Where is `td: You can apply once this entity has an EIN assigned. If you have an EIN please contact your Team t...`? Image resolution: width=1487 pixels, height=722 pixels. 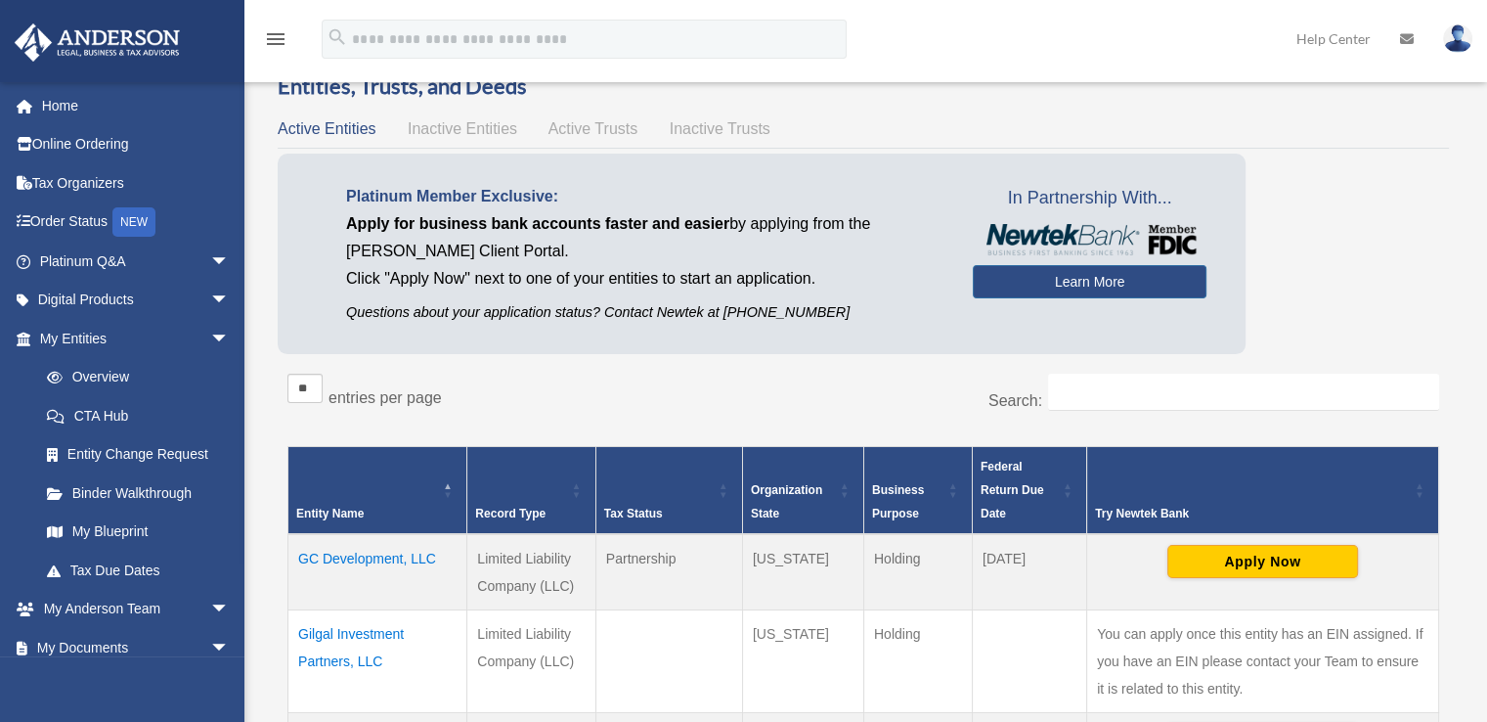
td: You can apply once this entity has an EIN assigned. If you have an EIN please contact your Team t... is located at coordinates (1263, 660).